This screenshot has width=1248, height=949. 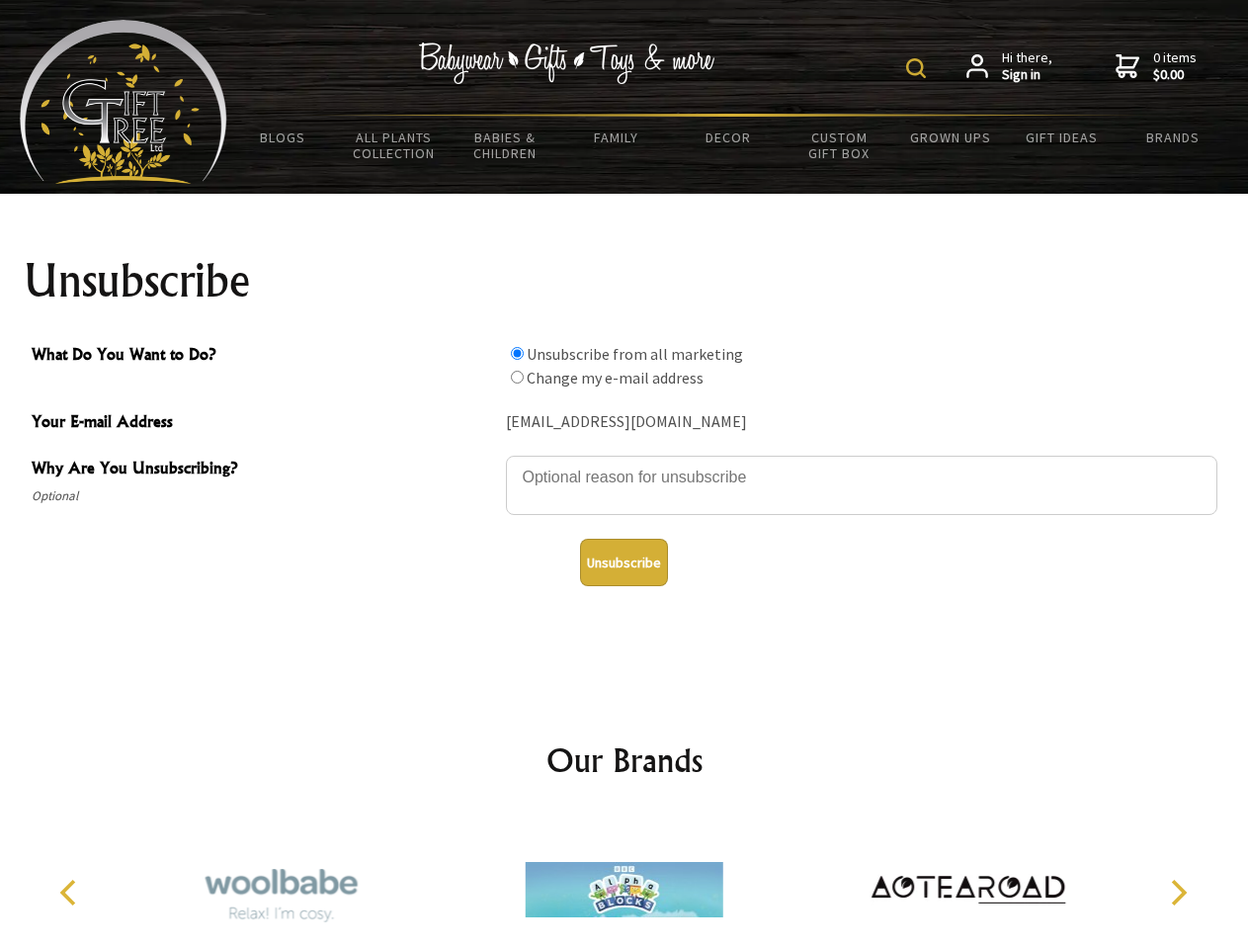 What do you see at coordinates (625, 281) in the screenshot?
I see `h1: Unsubscribe` at bounding box center [625, 281].